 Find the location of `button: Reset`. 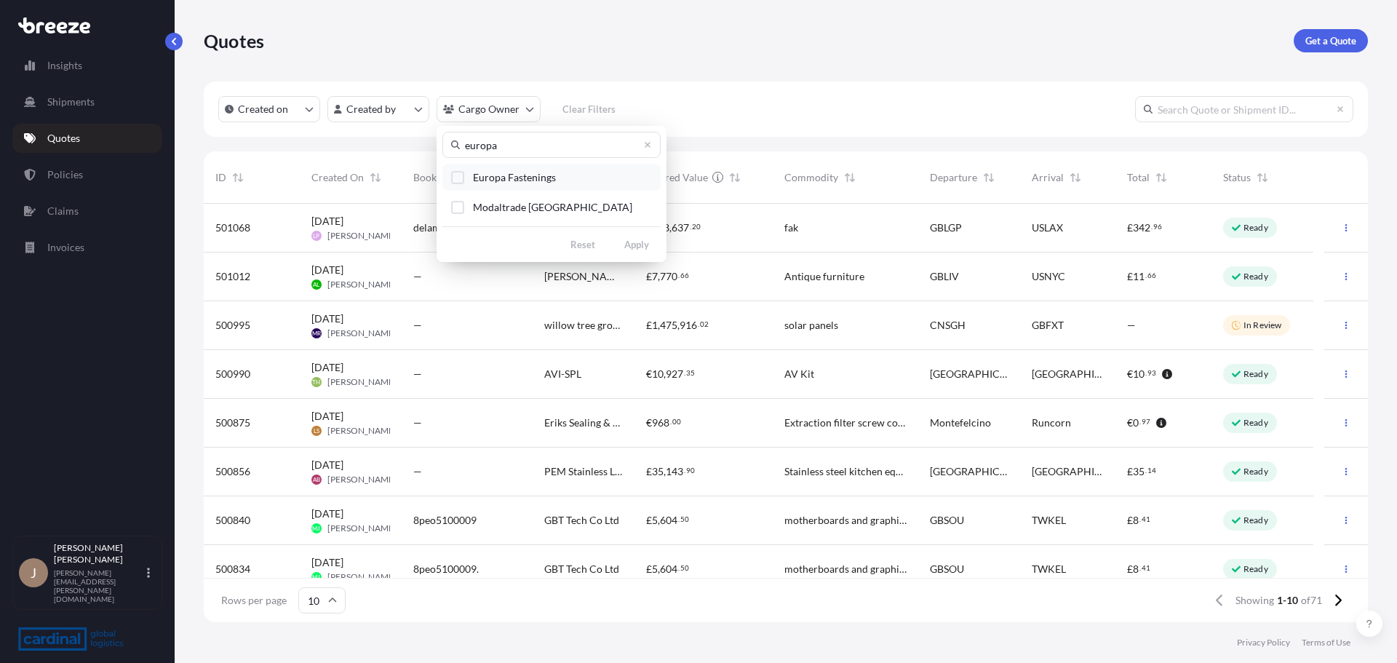

button: Reset is located at coordinates (583, 244).